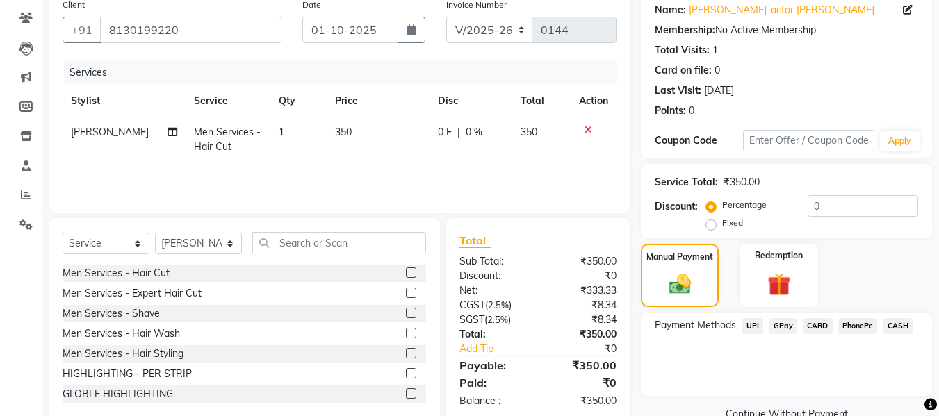 This screenshot has height=416, width=939. What do you see at coordinates (445, 132) in the screenshot?
I see `span: 0 F` at bounding box center [445, 132].